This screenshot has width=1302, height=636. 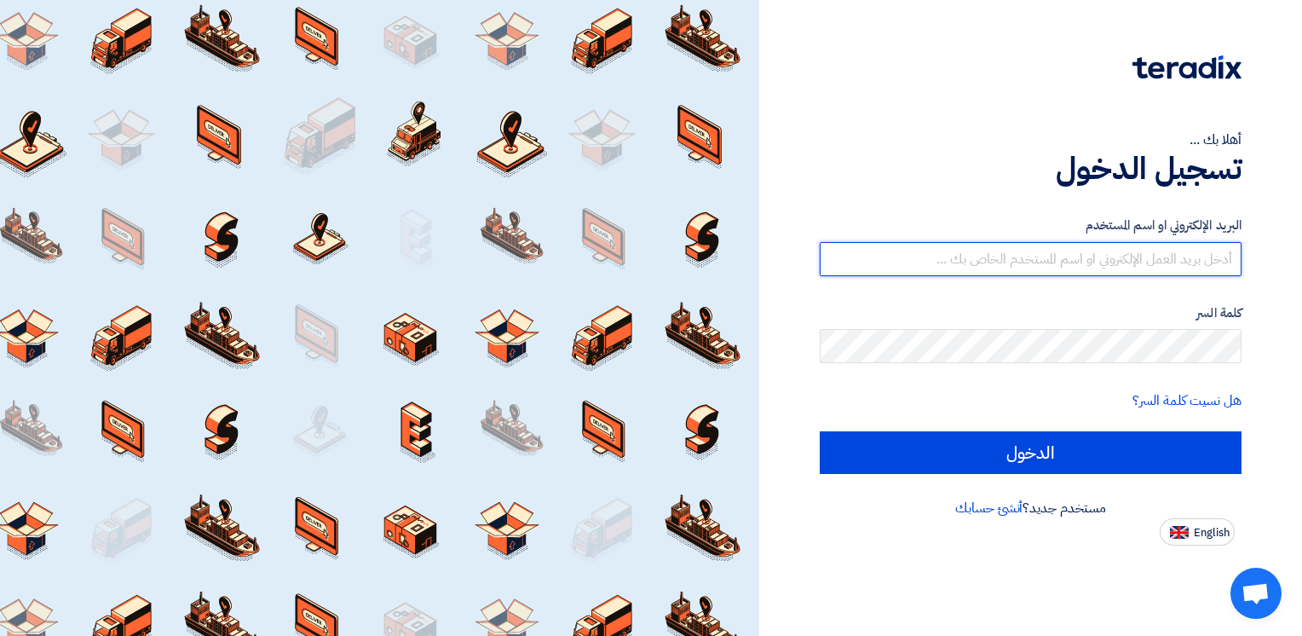 What do you see at coordinates (1187, 67) in the screenshot?
I see `img: Teradix logo` at bounding box center [1187, 67].